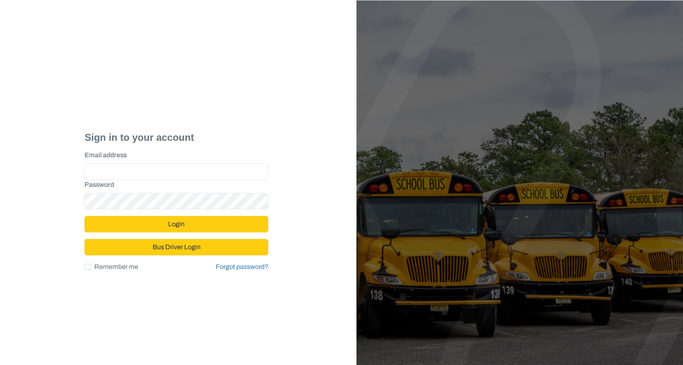  What do you see at coordinates (174, 155) in the screenshot?
I see `label: Email address` at bounding box center [174, 155].